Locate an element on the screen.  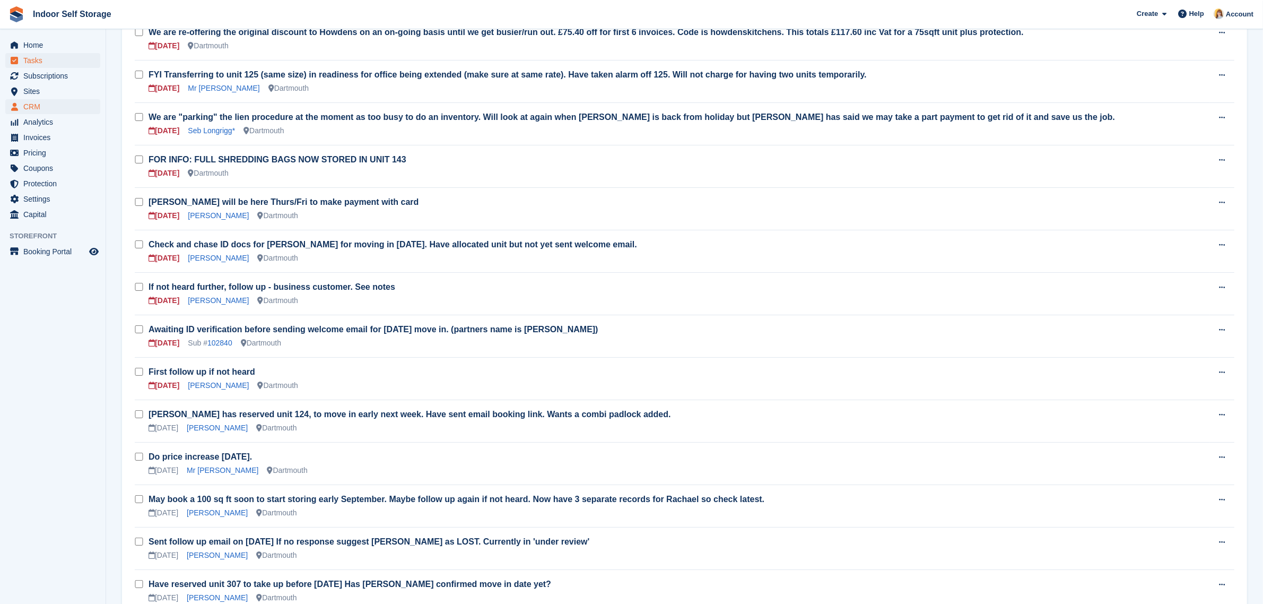
a: 102840 is located at coordinates (220, 343).